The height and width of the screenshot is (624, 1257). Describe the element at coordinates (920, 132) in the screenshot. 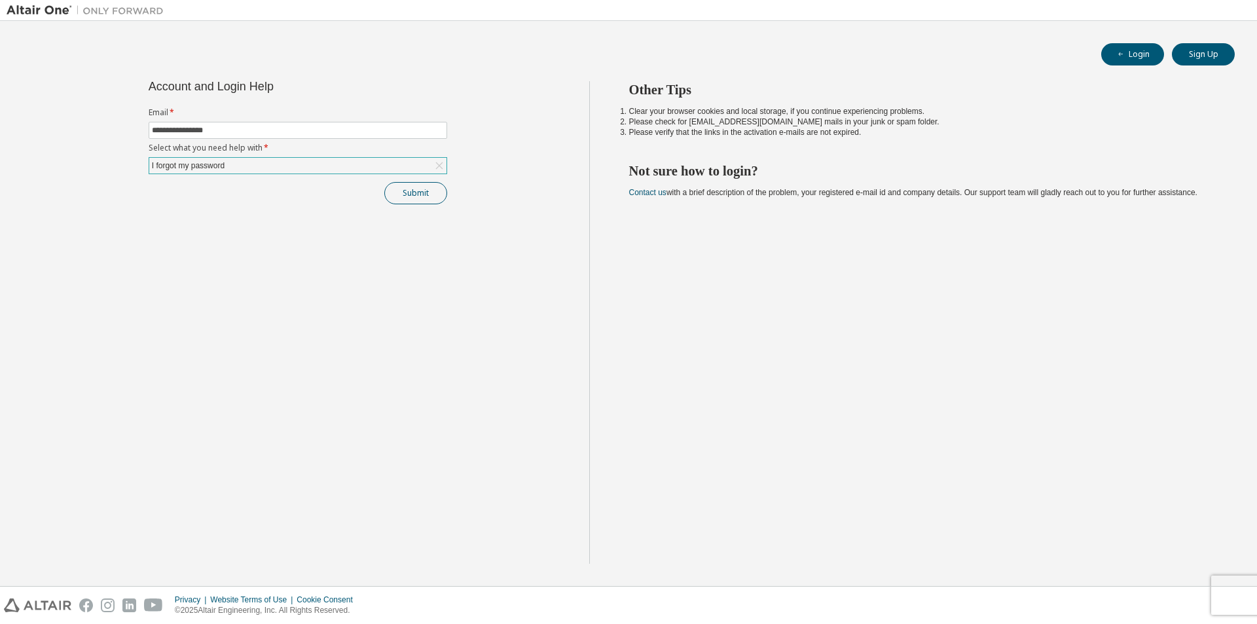

I see `li: Please verify that the links in the activation e-mails are not expired.` at that location.